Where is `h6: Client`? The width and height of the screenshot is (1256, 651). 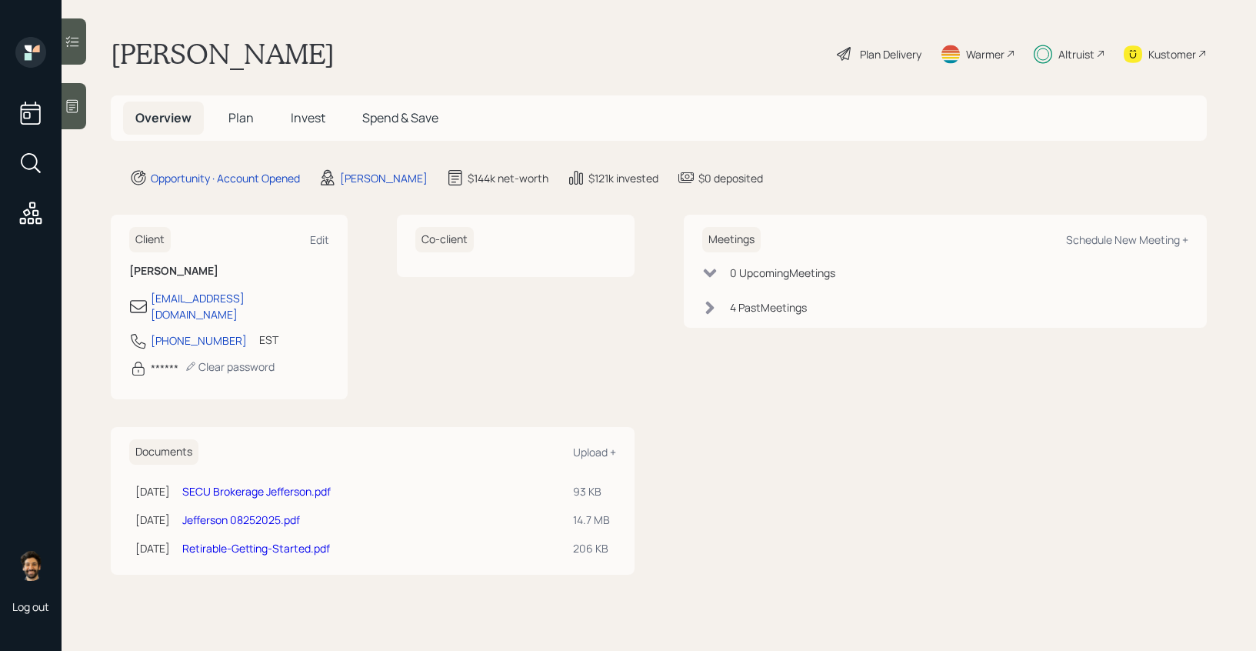
h6: Client is located at coordinates (150, 239).